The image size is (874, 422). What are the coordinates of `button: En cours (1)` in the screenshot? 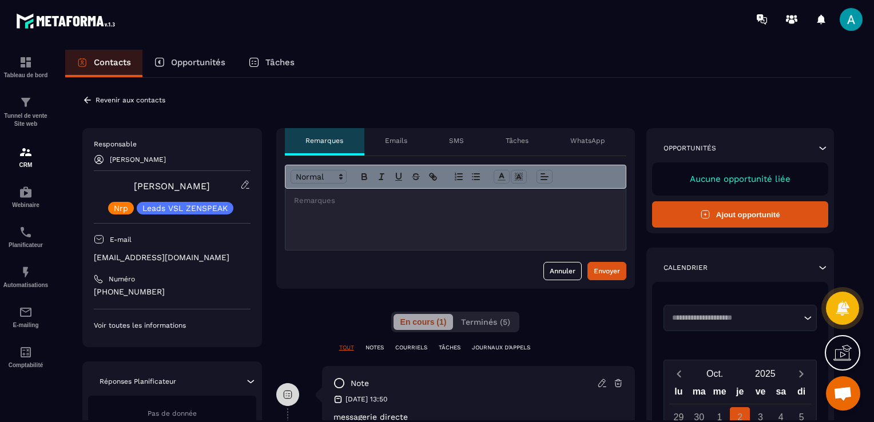 It's located at (423, 322).